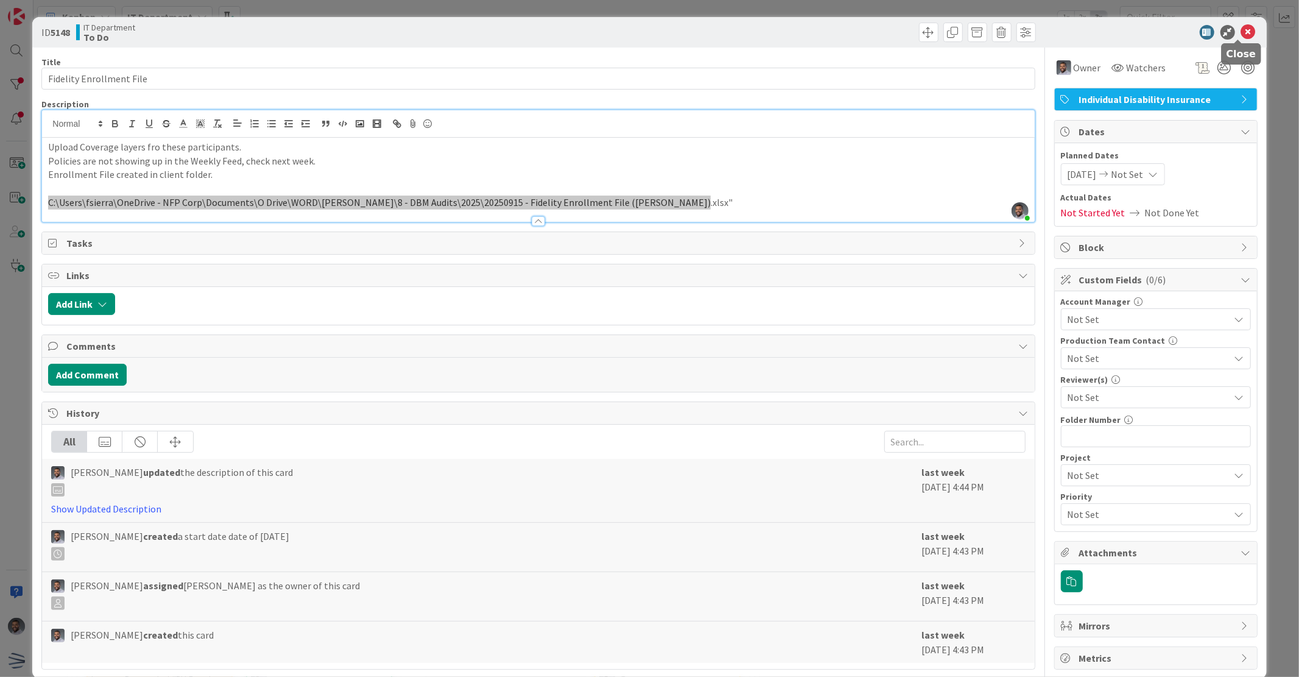 This screenshot has height=677, width=1299. Describe the element at coordinates (82, 304) in the screenshot. I see `button: Add Link` at that location.